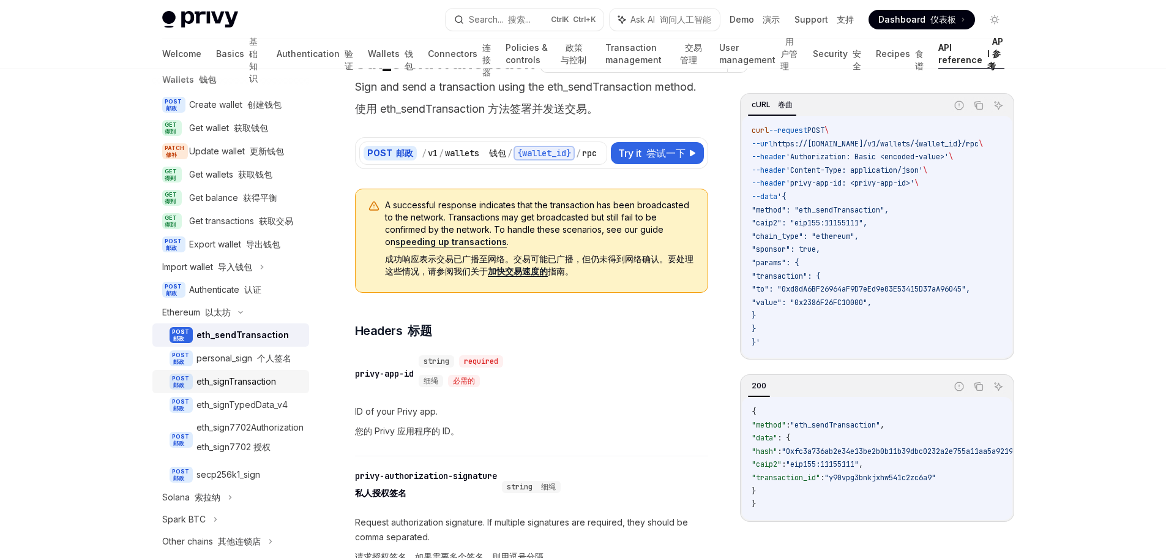 This screenshot has height=558, width=1166. I want to click on font: 私人授权签名, so click(381, 493).